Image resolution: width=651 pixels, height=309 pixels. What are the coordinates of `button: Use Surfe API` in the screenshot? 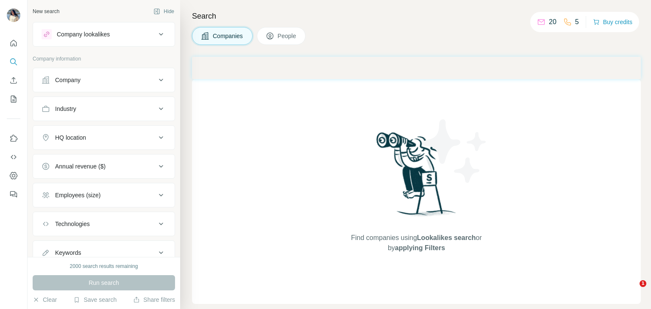 It's located at (14, 157).